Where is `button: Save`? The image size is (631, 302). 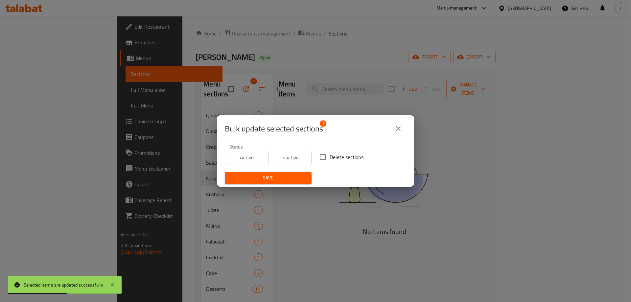
button: Save is located at coordinates (268, 178).